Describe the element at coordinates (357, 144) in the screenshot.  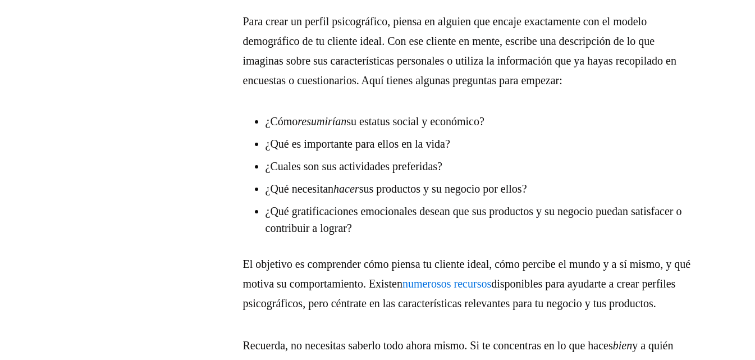
I see `font: ¿Qué es importante para ellos en la vida?` at that location.